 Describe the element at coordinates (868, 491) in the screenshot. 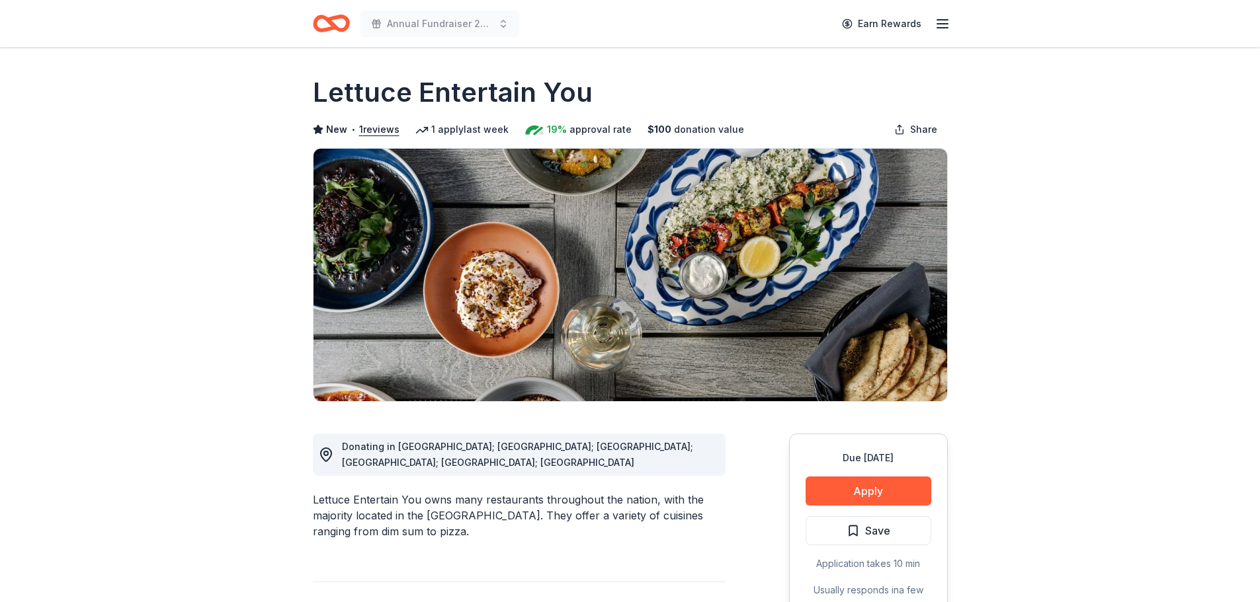

I see `button: Apply` at that location.